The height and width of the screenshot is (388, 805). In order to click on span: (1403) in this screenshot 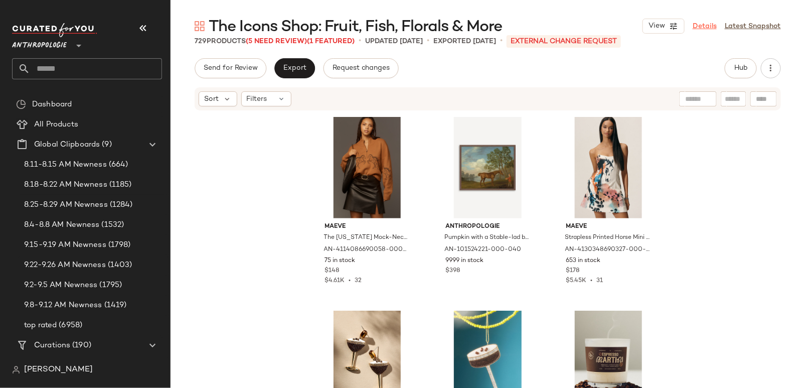, I will do `click(119, 265)`.